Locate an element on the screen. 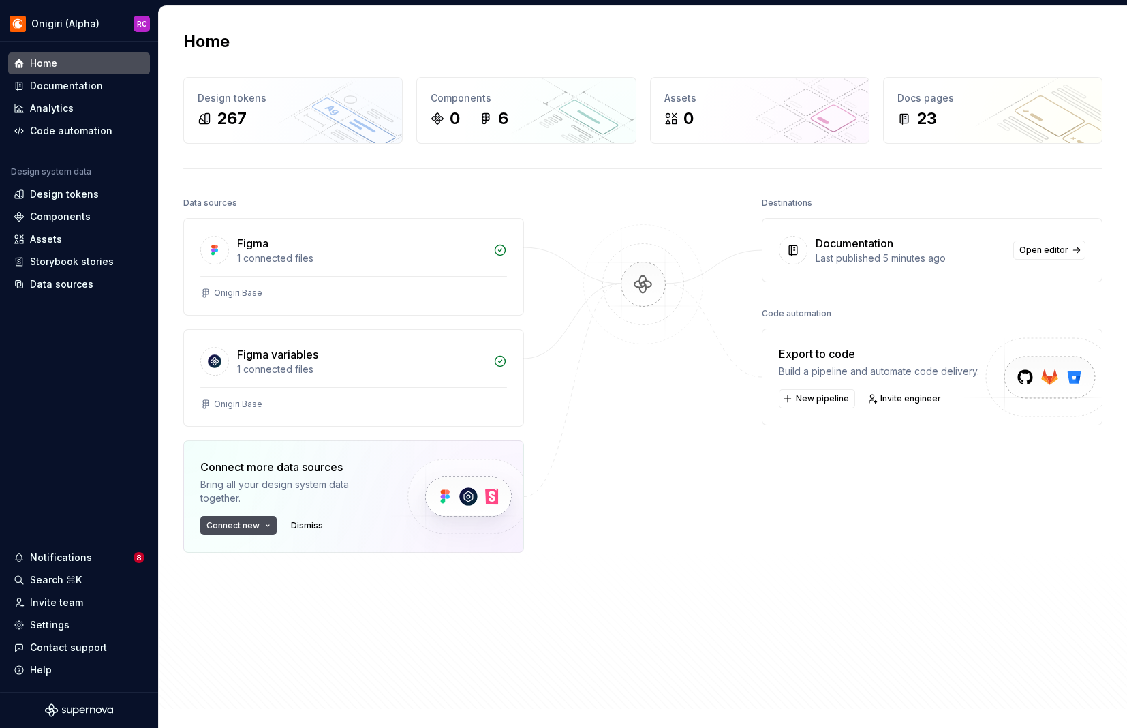 Image resolution: width=1127 pixels, height=728 pixels. a: Figma variables1 connected filesOnigiri.Base is located at coordinates (354, 378).